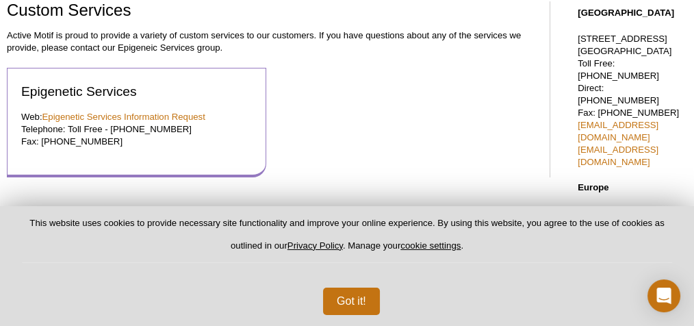 The width and height of the screenshot is (694, 326). What do you see at coordinates (271, 11) in the screenshot?
I see `h1: Custom Services` at bounding box center [271, 11].